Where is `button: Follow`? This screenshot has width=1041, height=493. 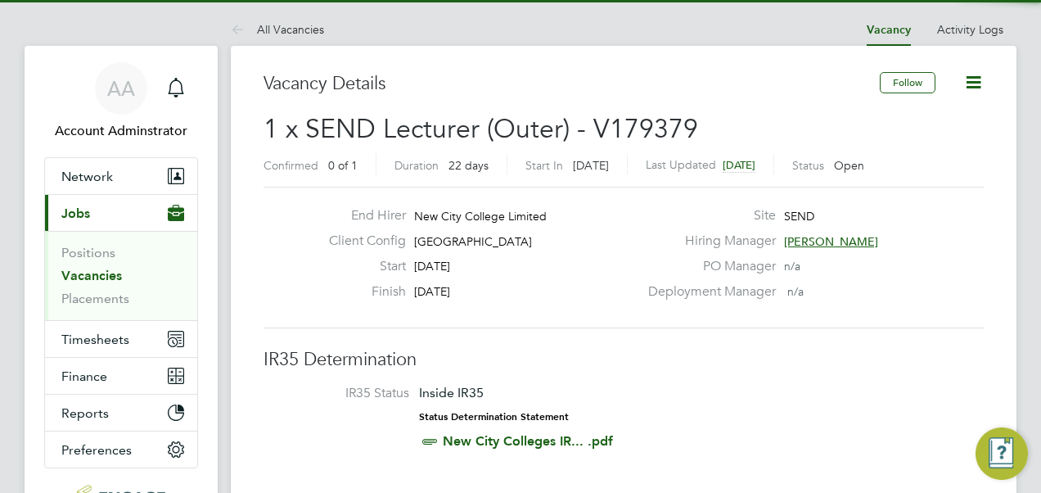
button: Follow is located at coordinates (908, 83).